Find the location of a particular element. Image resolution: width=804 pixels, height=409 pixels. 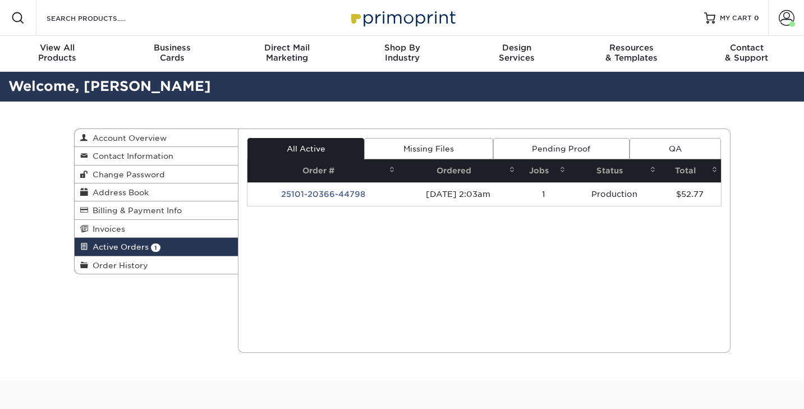

img: Primoprint is located at coordinates (402, 17).